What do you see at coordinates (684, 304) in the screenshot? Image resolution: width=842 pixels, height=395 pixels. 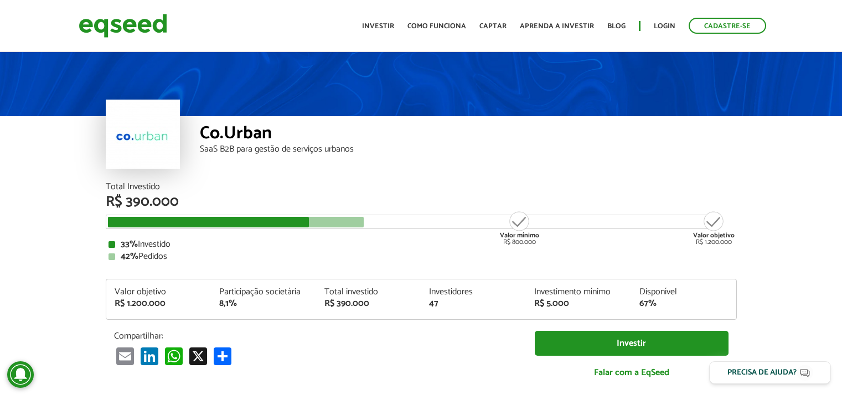 I see `div: 67%` at bounding box center [684, 304].